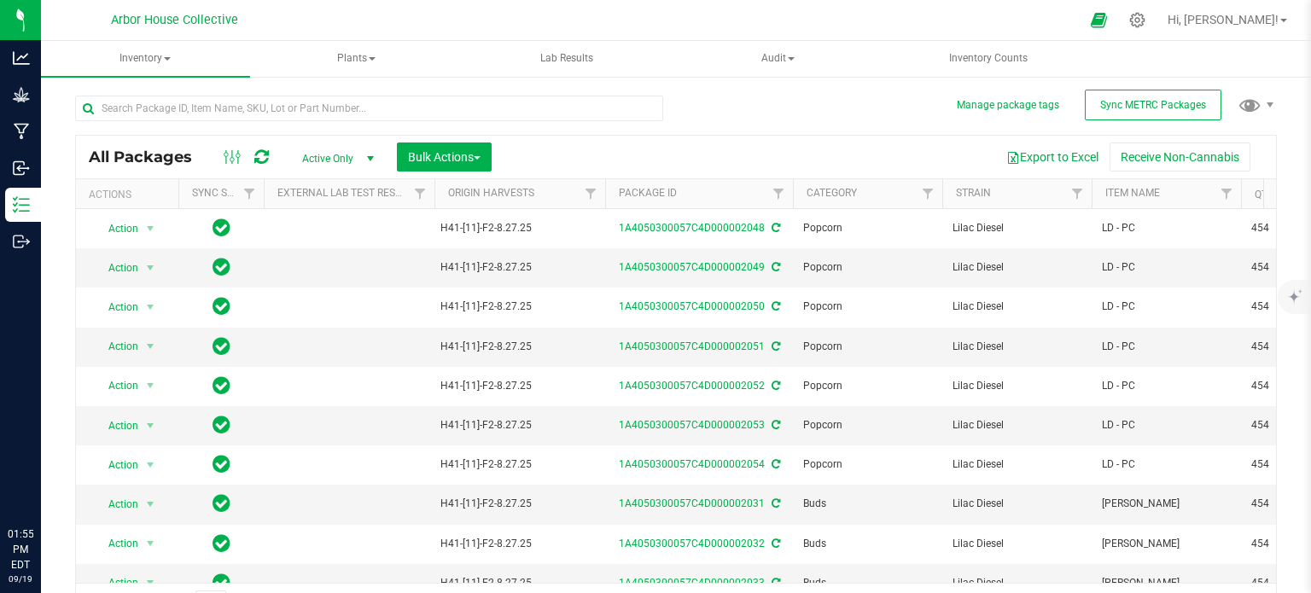 This screenshot has height=593, width=1311. Describe the element at coordinates (692, 425) in the screenshot. I see `a: 1A4050300057C4D000002053` at that location.